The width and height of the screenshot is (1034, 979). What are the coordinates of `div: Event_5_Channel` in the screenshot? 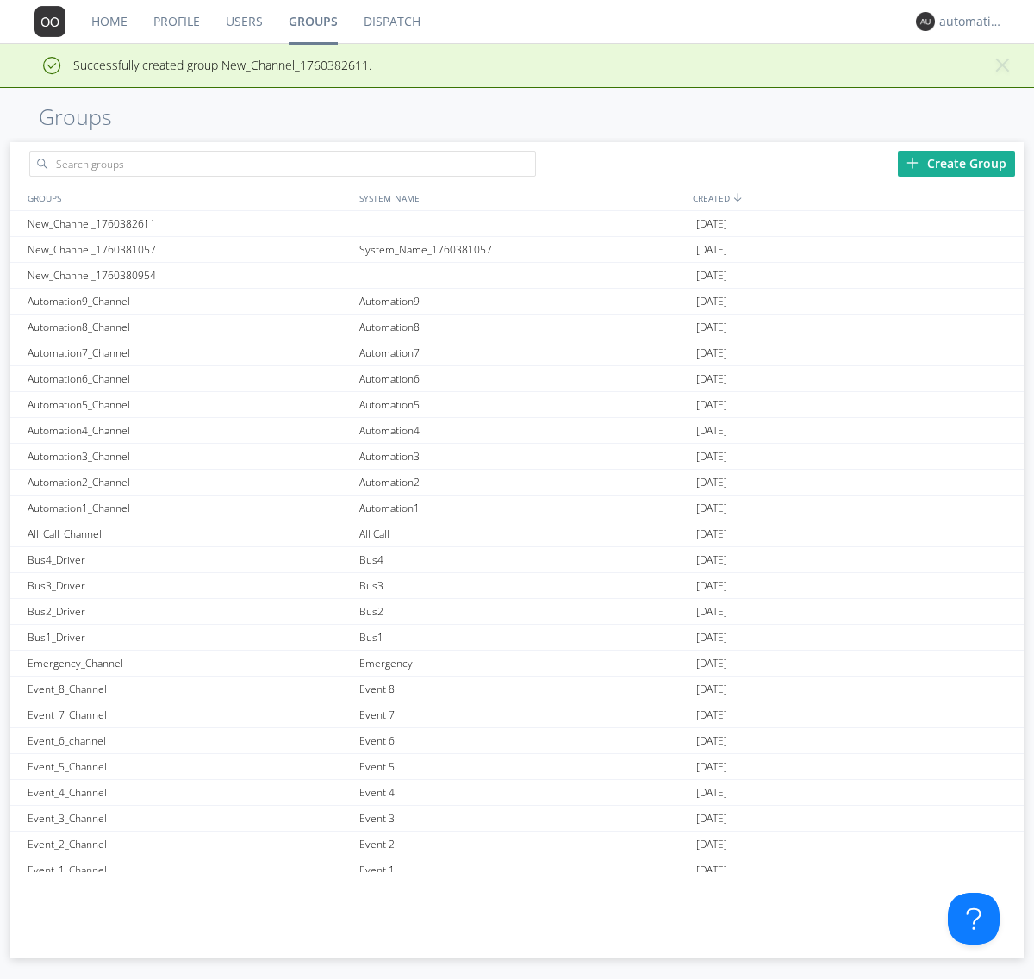 It's located at (189, 766).